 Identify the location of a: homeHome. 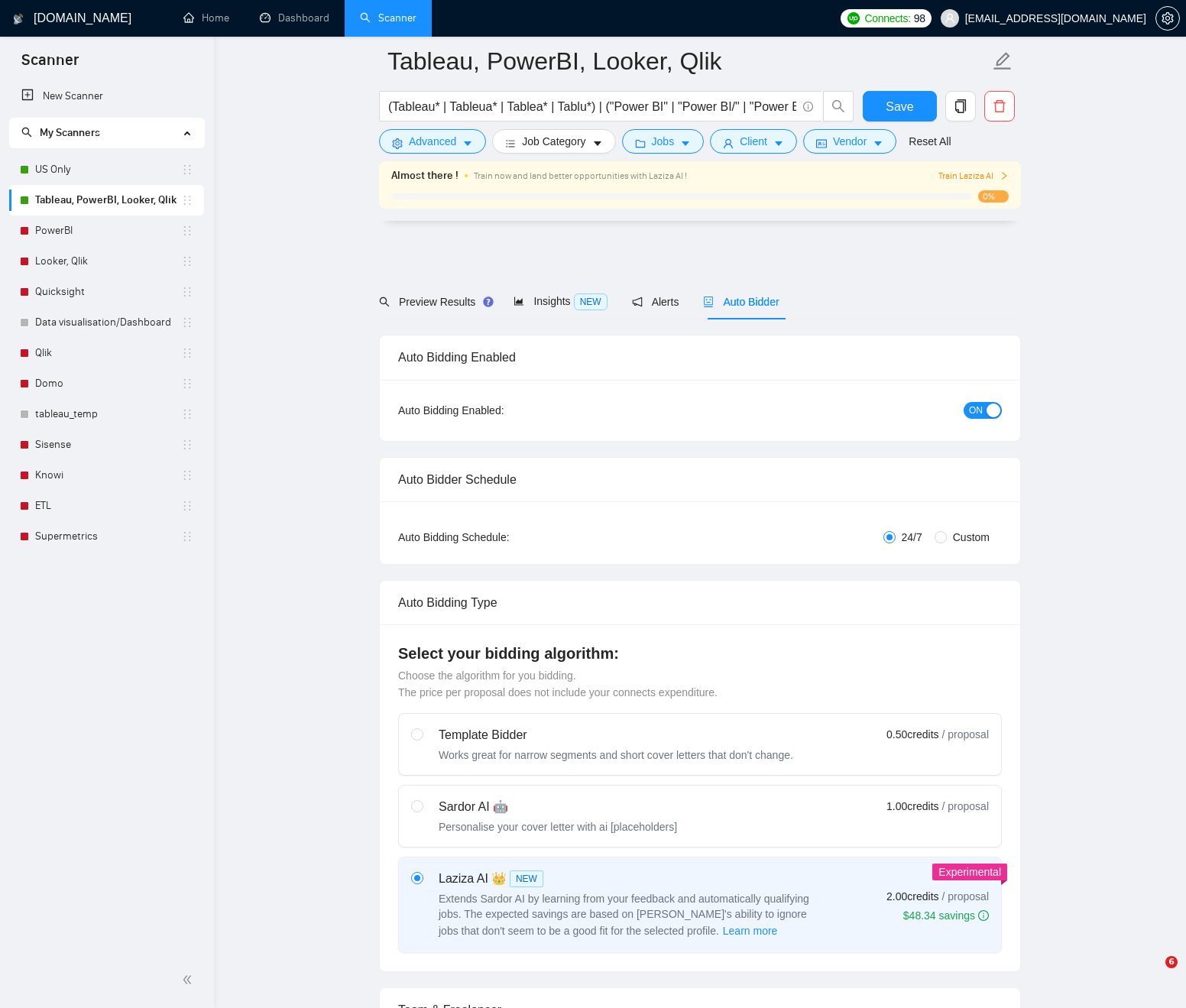
(207, 18).